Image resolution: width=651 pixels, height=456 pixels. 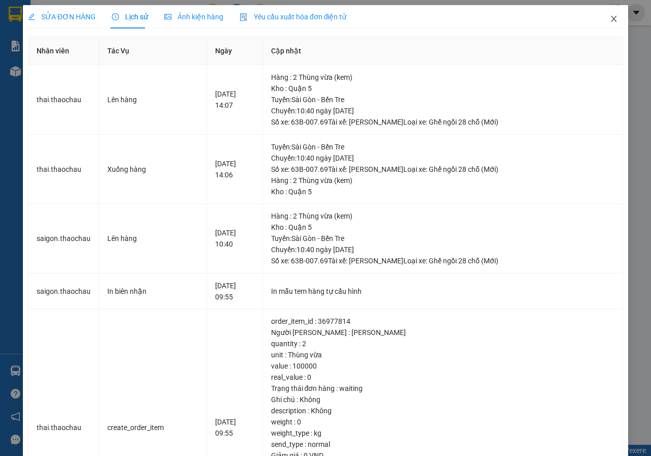 I want to click on span: Bến Tre, so click(x=114, y=16).